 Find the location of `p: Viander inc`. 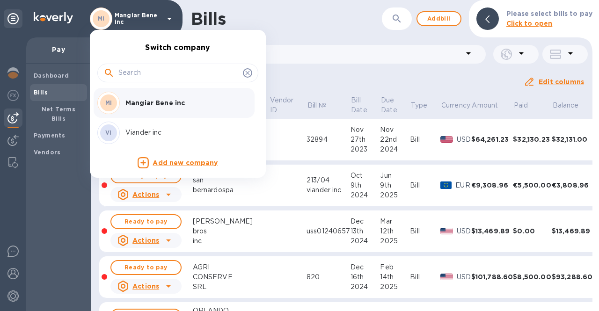

p: Viander inc is located at coordinates (184, 132).